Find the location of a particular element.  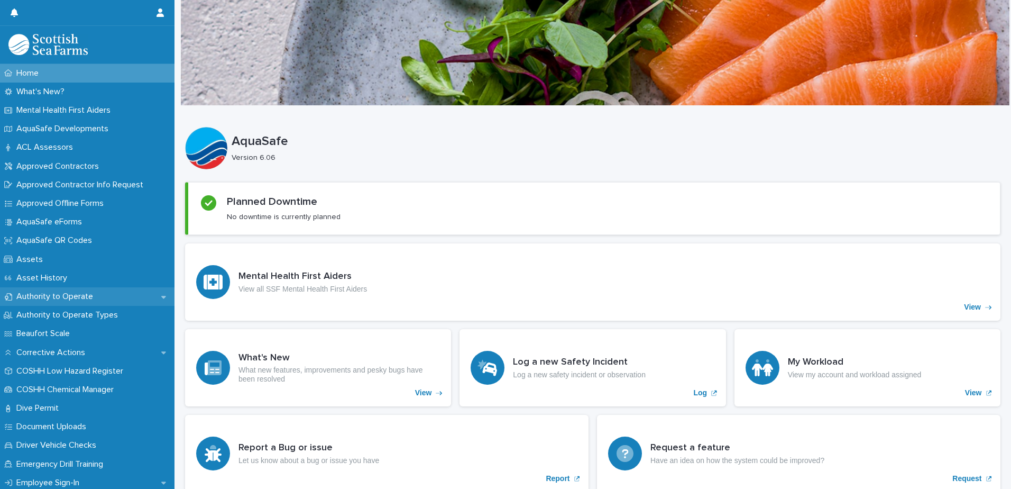

h3: What's New is located at coordinates (339, 358).